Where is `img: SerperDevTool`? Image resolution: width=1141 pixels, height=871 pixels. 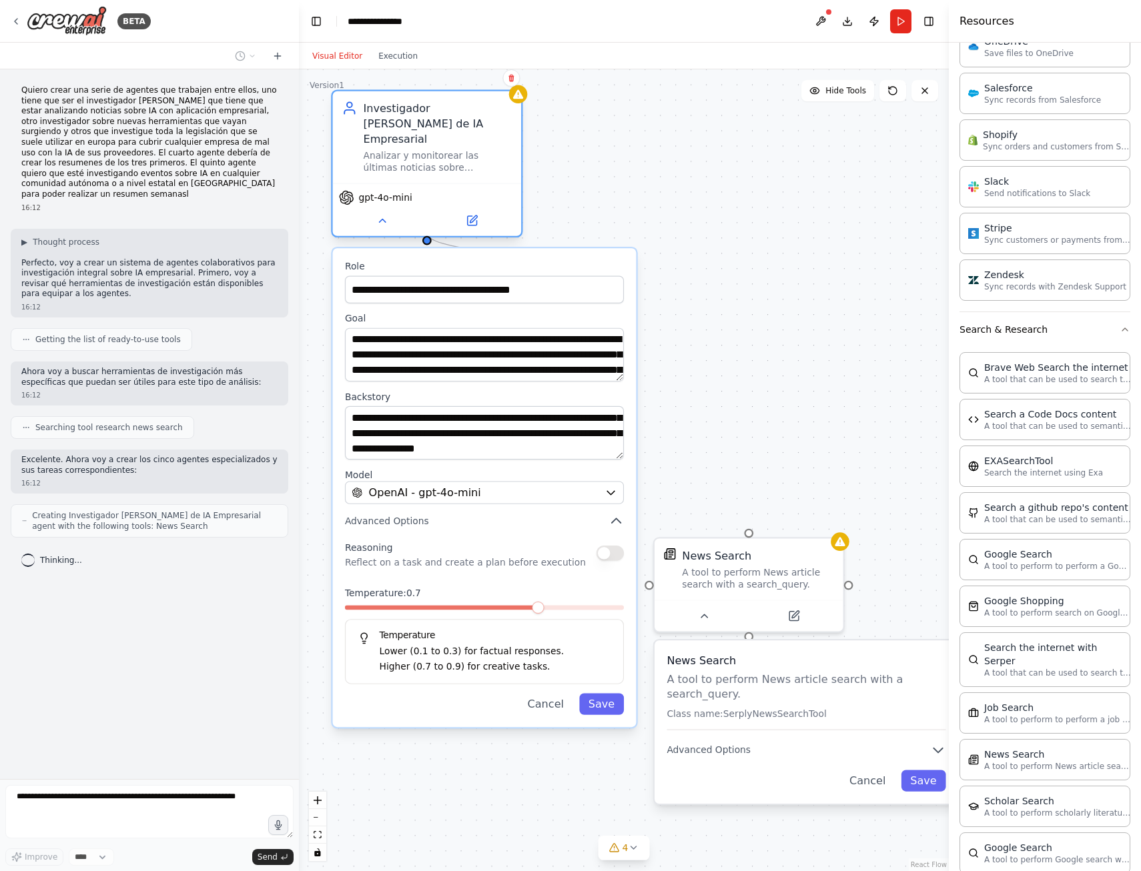
img: SerperDevTool is located at coordinates (973, 660).